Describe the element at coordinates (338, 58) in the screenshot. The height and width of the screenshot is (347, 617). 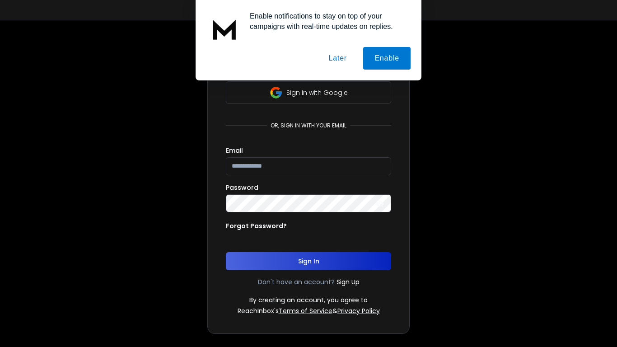
I see `button: Later` at that location.